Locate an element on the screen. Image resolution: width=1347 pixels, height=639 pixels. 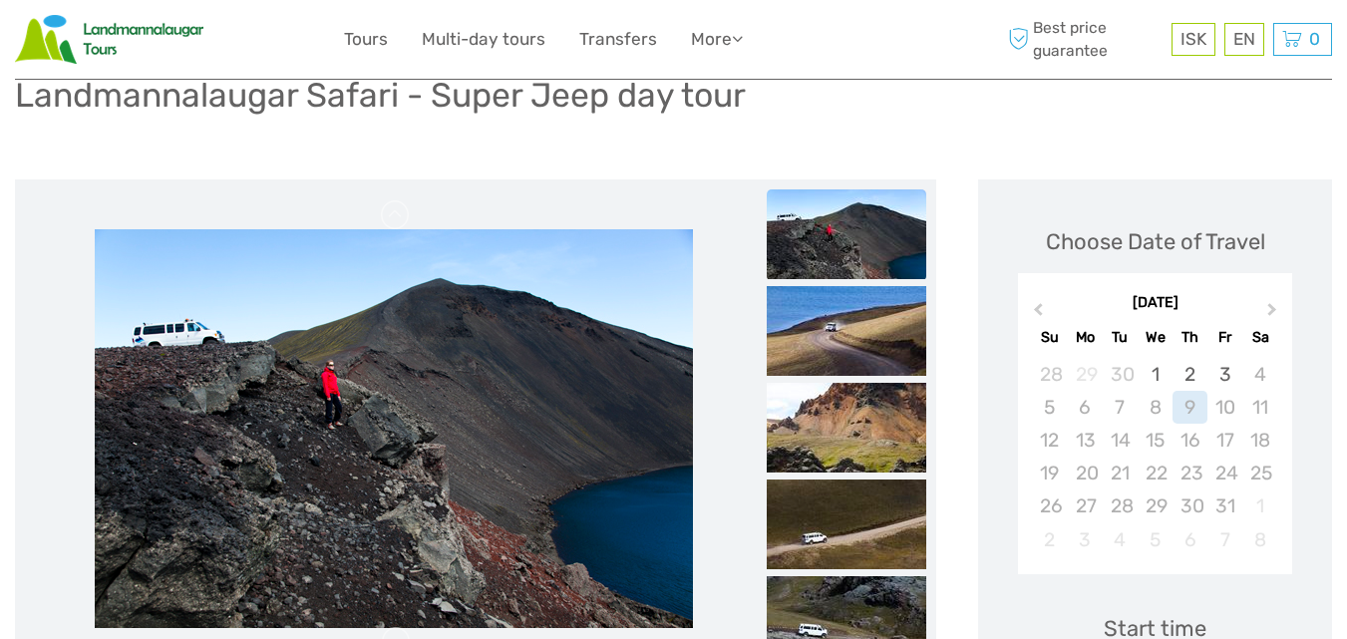
div: Choose Date of Travel is located at coordinates (1156, 241).